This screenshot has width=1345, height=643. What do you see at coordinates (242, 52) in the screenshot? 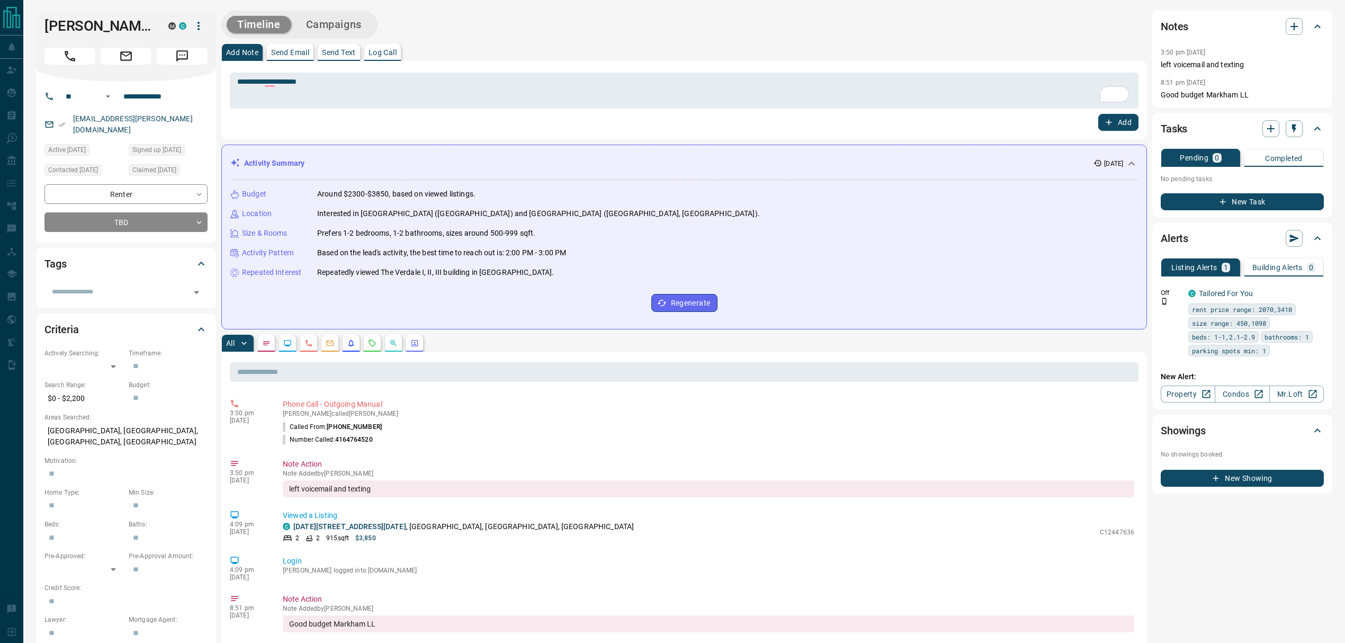
I see `p: Add Note` at bounding box center [242, 52].